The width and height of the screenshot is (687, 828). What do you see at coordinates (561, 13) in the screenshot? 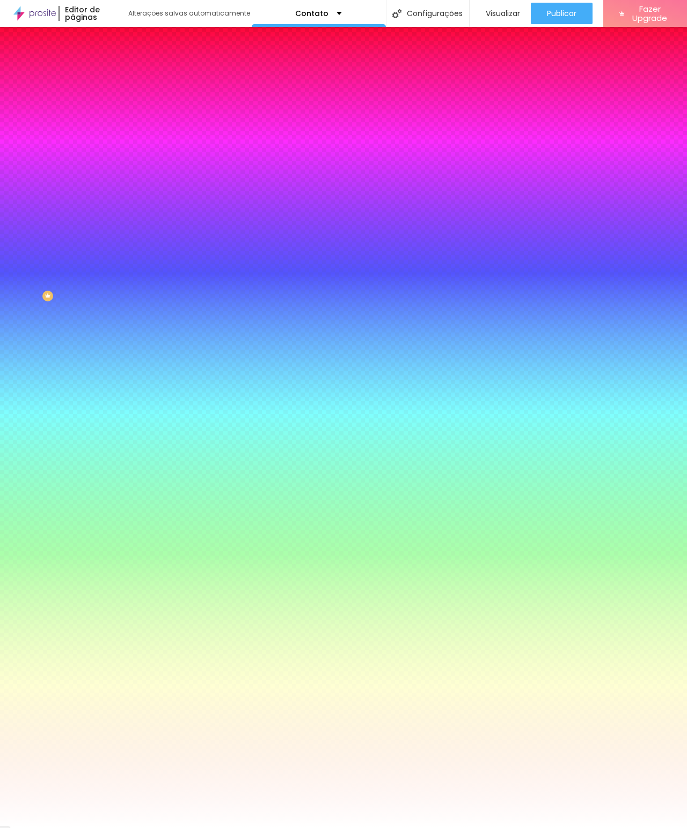
I see `button: Publicar` at bounding box center [561, 13].